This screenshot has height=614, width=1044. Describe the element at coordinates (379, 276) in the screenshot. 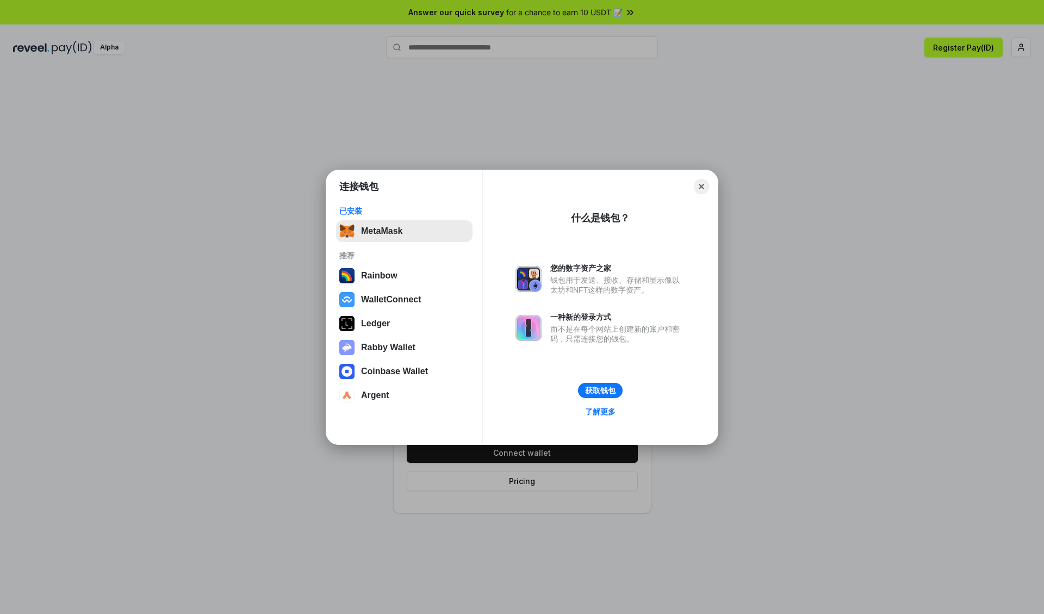

I see `div: Rainbow` at that location.